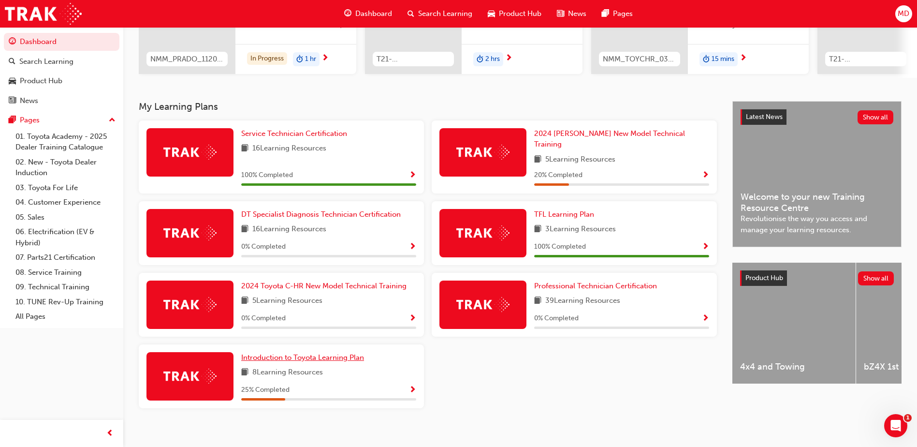  Describe the element at coordinates (29, 120) in the screenshot. I see `div: Pages` at that location.